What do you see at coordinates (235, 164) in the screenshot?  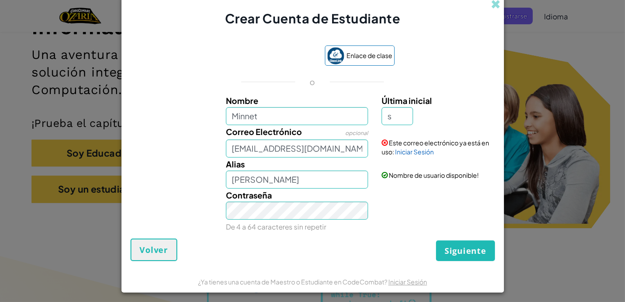 I see `span: Alias` at bounding box center [235, 164].